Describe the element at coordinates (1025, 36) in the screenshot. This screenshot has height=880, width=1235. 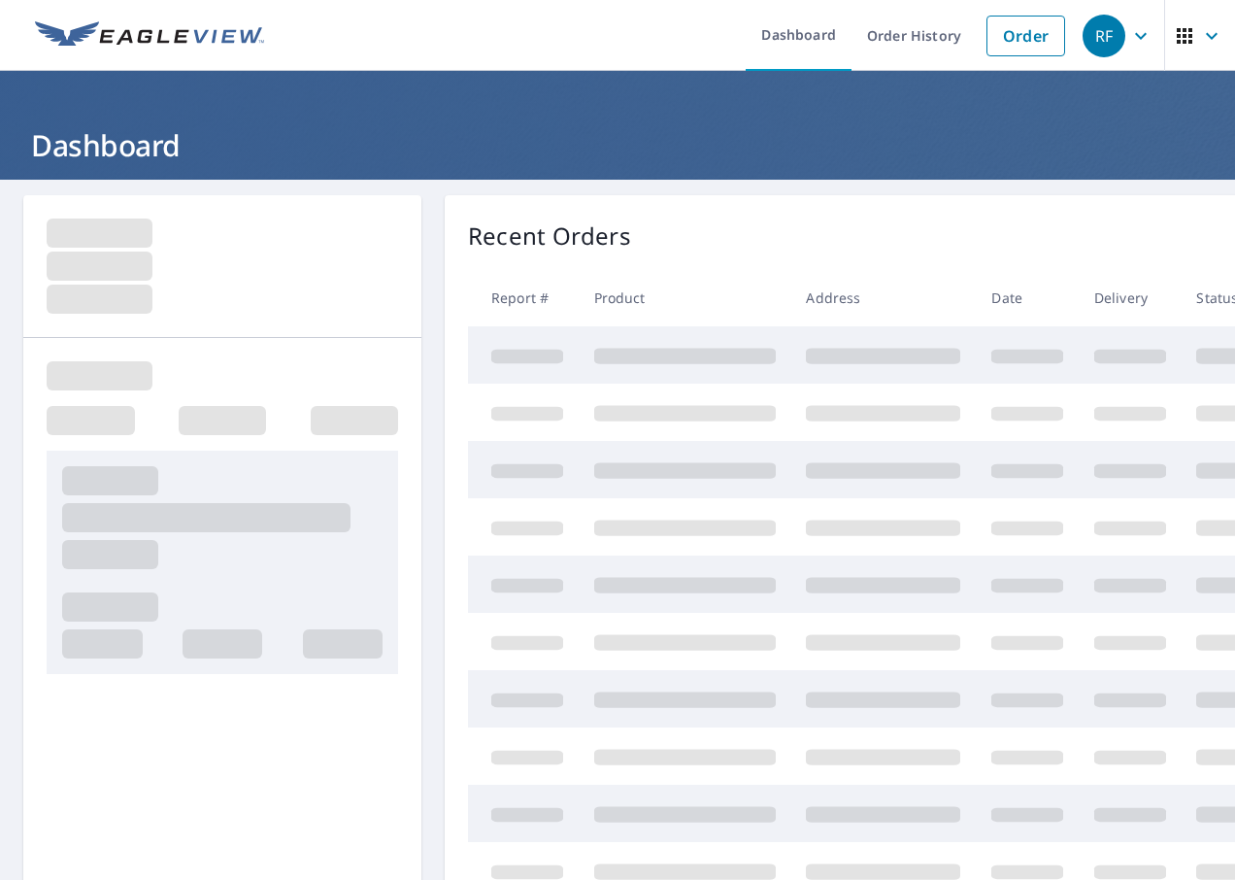
I see `a: Order` at that location.